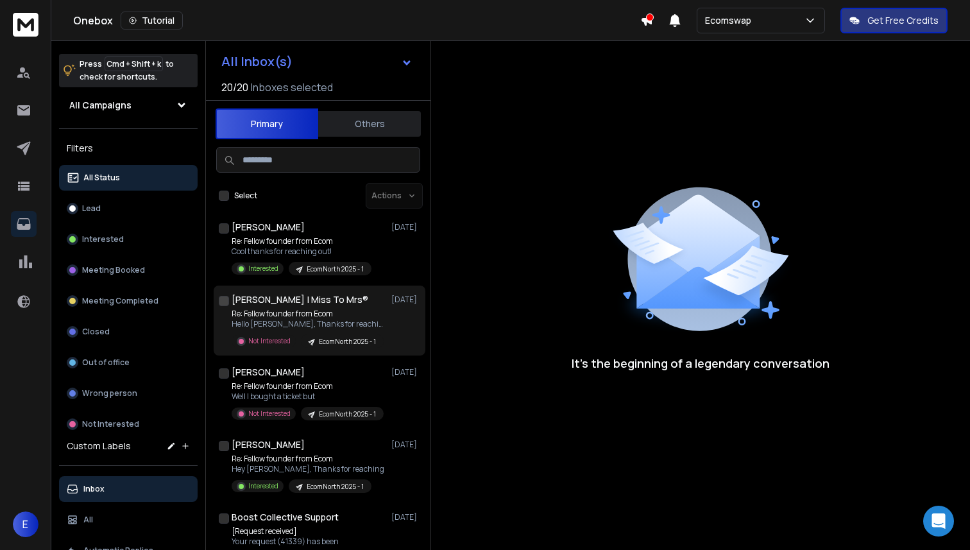 Image resolution: width=970 pixels, height=550 pixels. I want to click on p: Ecomswap, so click(731, 21).